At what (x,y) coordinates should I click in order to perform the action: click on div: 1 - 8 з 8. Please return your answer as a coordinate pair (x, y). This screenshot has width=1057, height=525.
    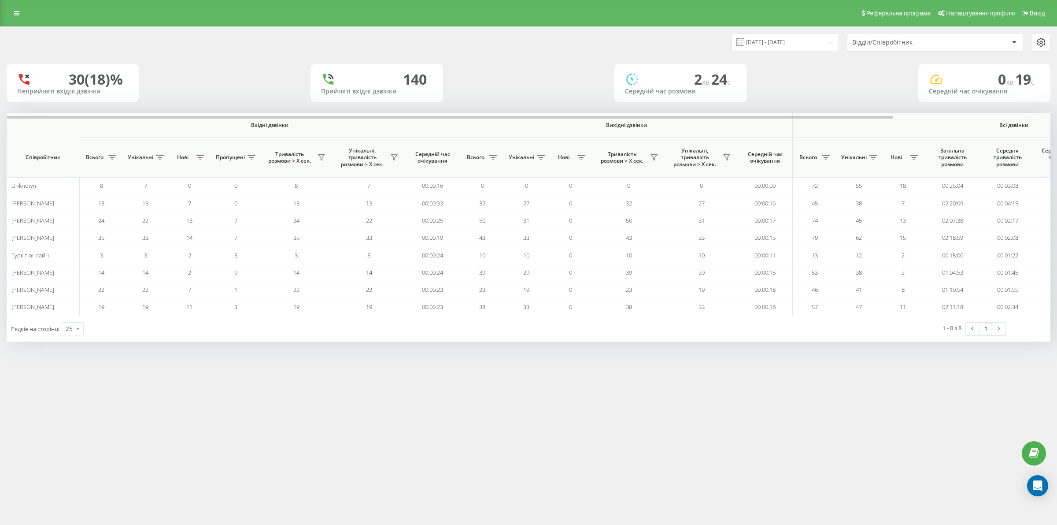
    Looking at the image, I should click on (952, 328).